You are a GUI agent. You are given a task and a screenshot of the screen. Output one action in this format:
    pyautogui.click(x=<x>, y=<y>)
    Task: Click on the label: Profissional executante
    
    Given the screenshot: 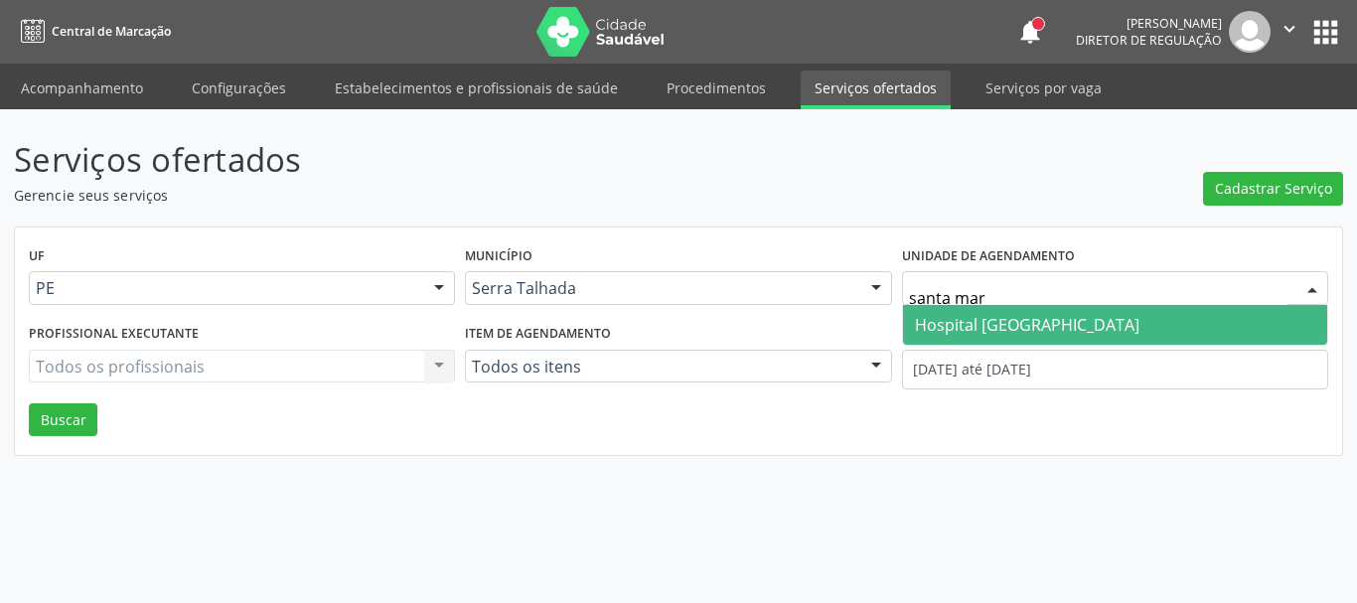 What is the action you would take?
    pyautogui.click(x=113, y=334)
    